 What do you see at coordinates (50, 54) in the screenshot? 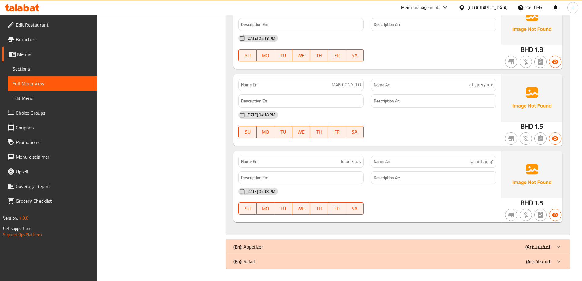
I see `a: Menus` at bounding box center [50, 54].